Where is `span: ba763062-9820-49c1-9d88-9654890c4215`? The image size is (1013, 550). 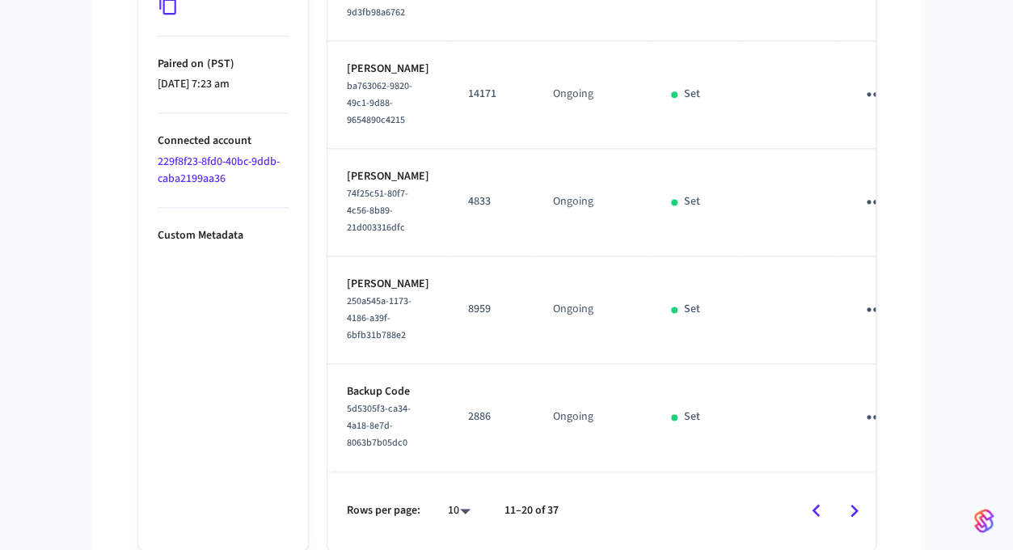 span: ba763062-9820-49c1-9d88-9654890c4215 is located at coordinates (379, 103).